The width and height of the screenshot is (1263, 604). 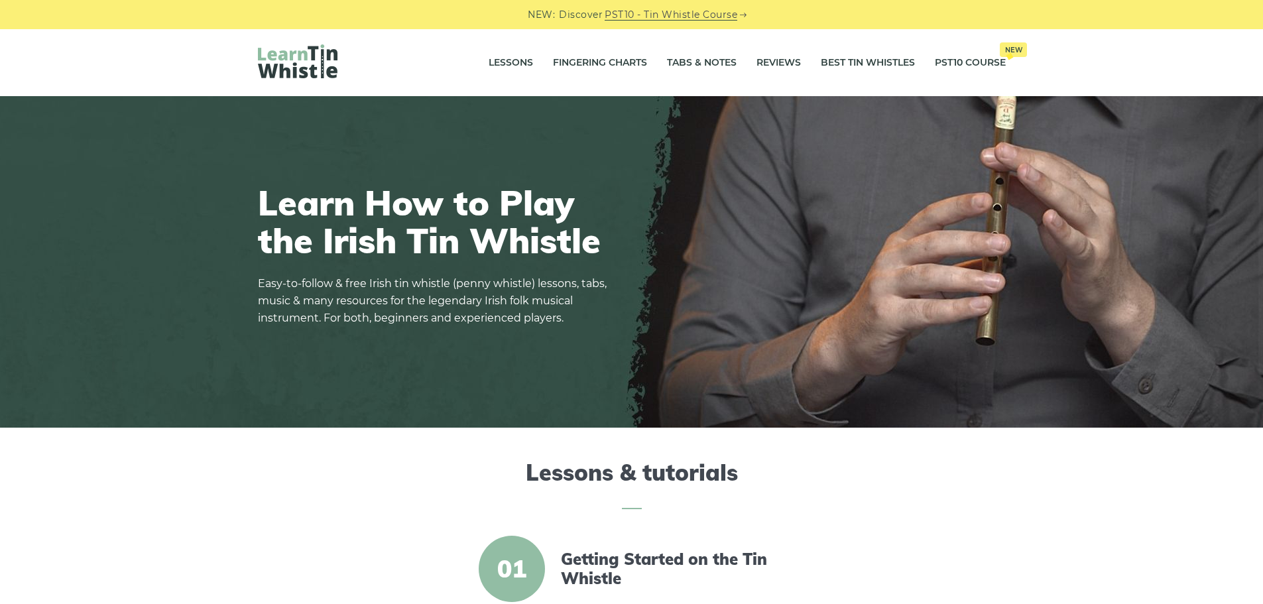 I want to click on span: 01, so click(x=512, y=569).